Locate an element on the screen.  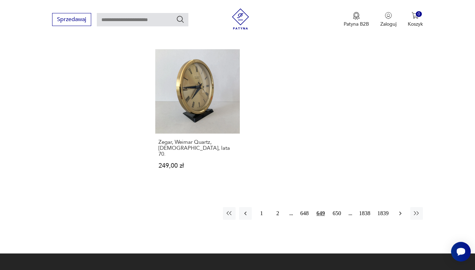
img: Ikona medalu is located at coordinates (356, 16).